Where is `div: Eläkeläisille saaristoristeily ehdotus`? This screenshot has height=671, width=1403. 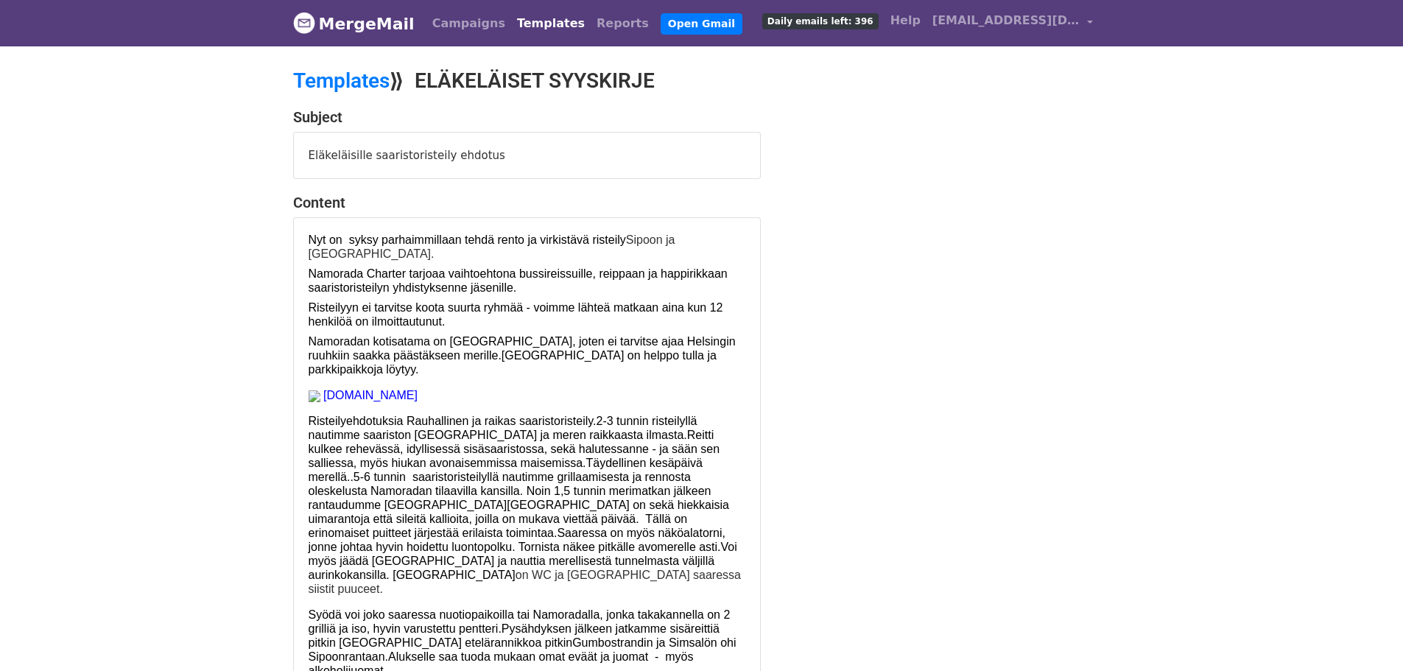
div: Eläkeläisille saaristoristeily ehdotus is located at coordinates (526, 155).